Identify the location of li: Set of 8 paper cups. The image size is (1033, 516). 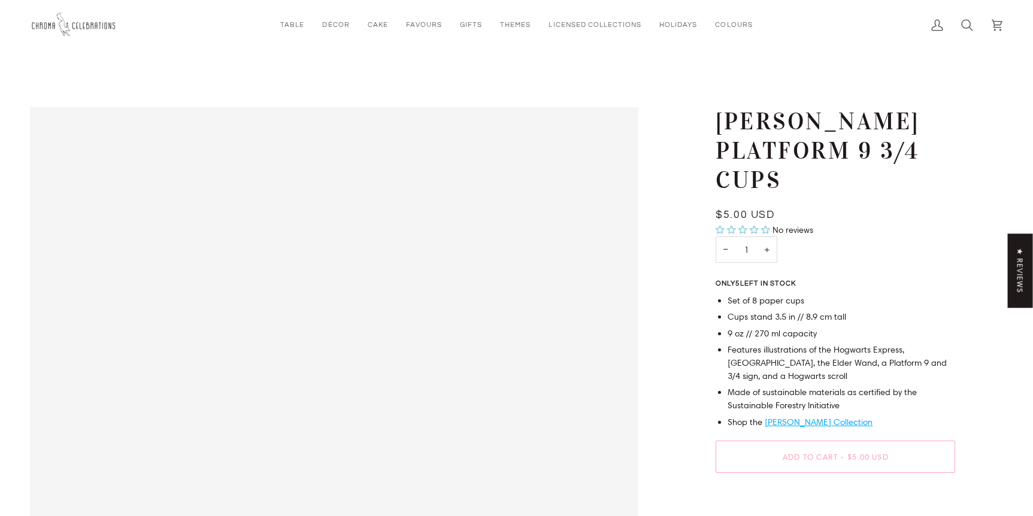
(841, 301).